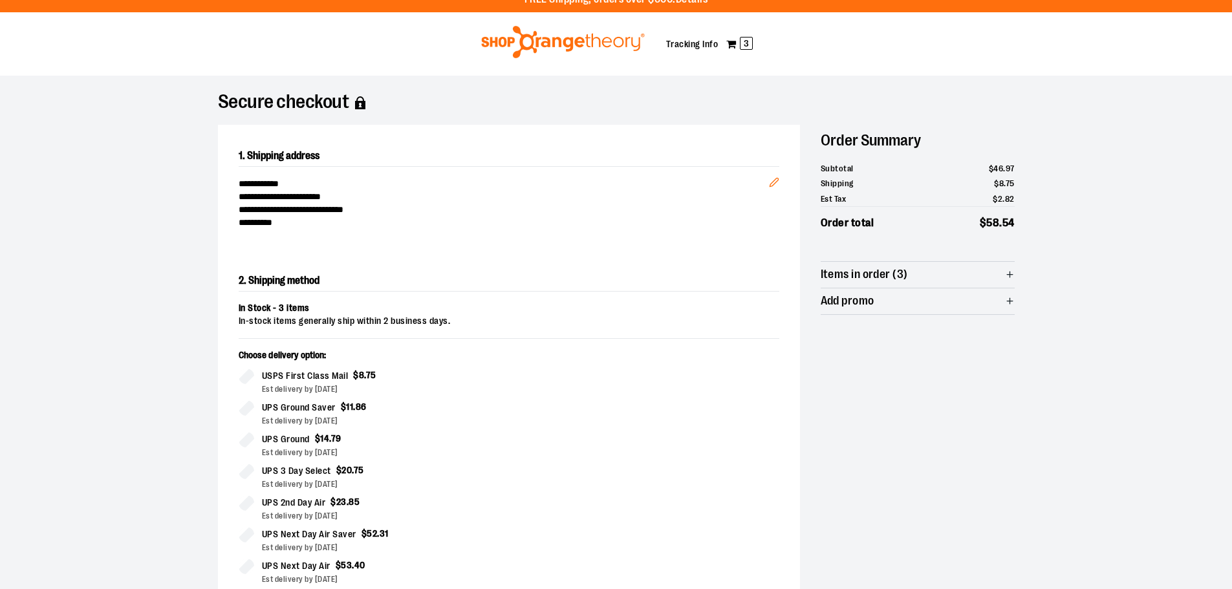 The width and height of the screenshot is (1232, 589). What do you see at coordinates (837, 184) in the screenshot?
I see `span: Shipping` at bounding box center [837, 184].